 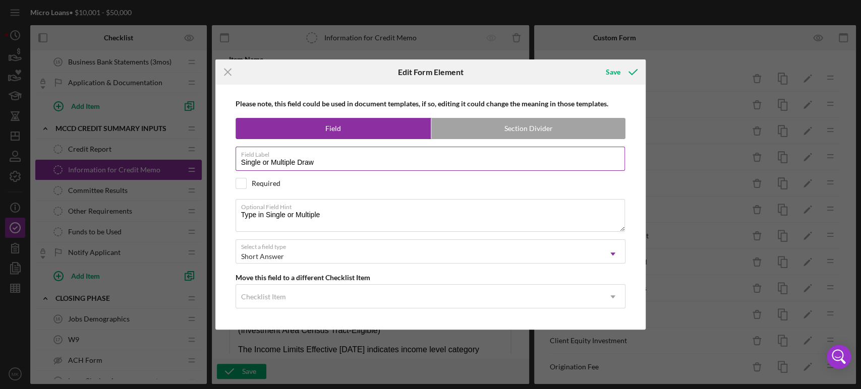 I want to click on p: The website link takes you to the CFDI Public Viewer to verify if IACT (Investment Area Census Tr..., so click(x=140, y=73).